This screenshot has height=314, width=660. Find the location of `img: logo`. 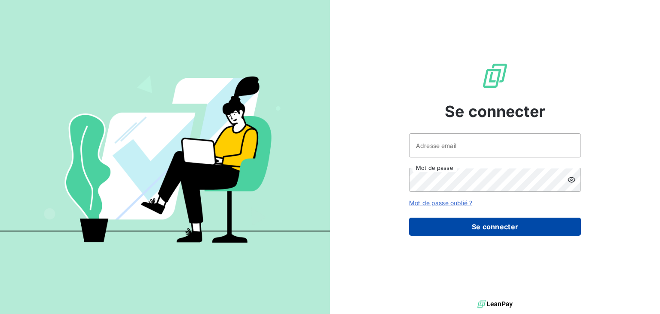

img: logo is located at coordinates (495, 304).